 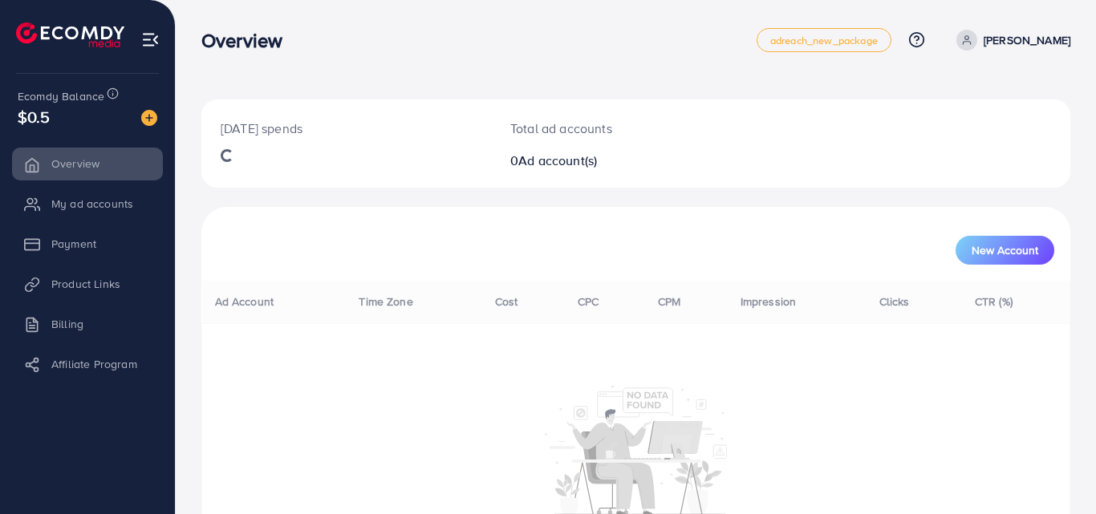 What do you see at coordinates (599, 128) in the screenshot?
I see `p: Total ad accounts` at bounding box center [599, 128].